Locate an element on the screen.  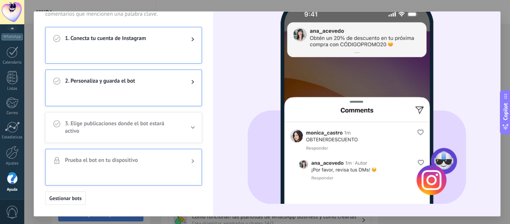
span: 3. Elige publicaciones donde el bot estará activo is located at coordinates (122, 127).